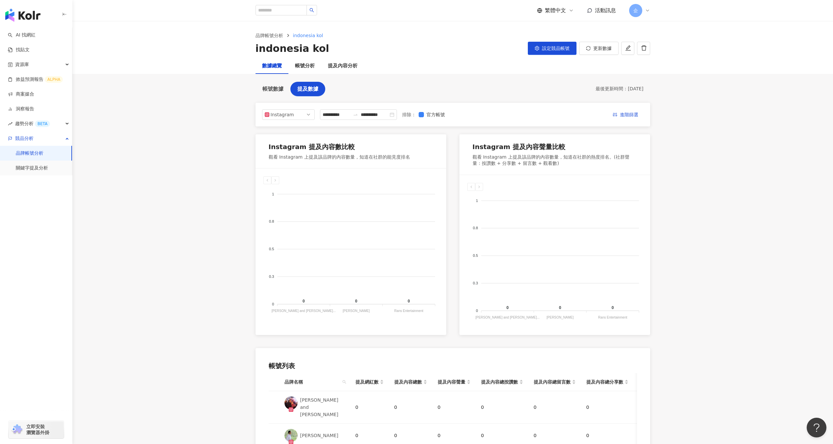 This screenshot has height=444, width=833. I want to click on div: 觀看 Instagram 上提及該品牌的內容數量，知道在社群的熱度排名。(社群聲量：按讚數 + 分享數 + 留言數 + 觀看數), so click(555, 160).